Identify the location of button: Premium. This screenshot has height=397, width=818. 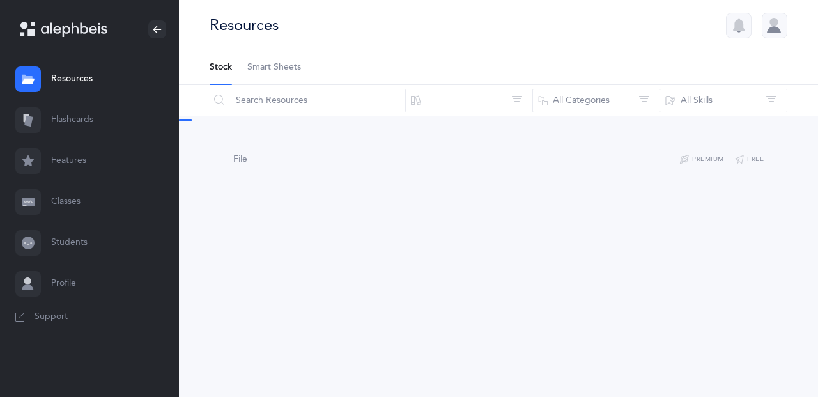
(702, 160).